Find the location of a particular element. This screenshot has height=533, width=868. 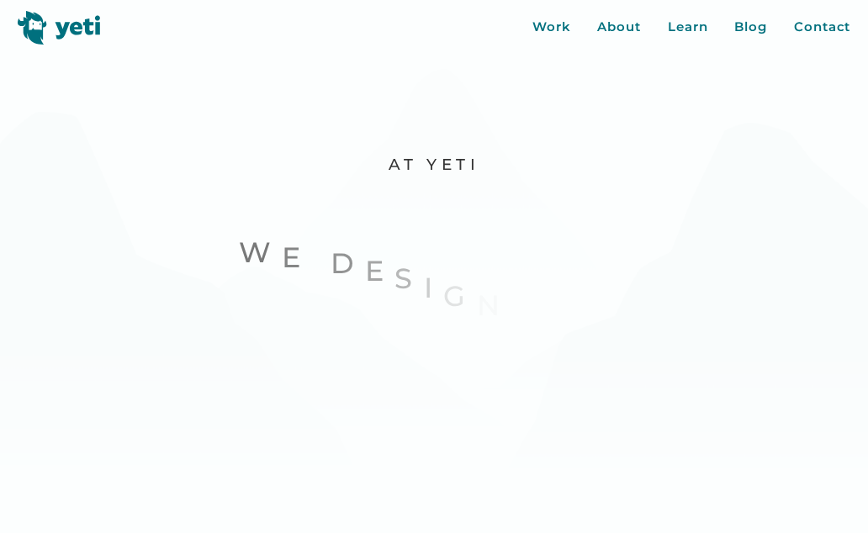

div: Blog is located at coordinates (750, 27).